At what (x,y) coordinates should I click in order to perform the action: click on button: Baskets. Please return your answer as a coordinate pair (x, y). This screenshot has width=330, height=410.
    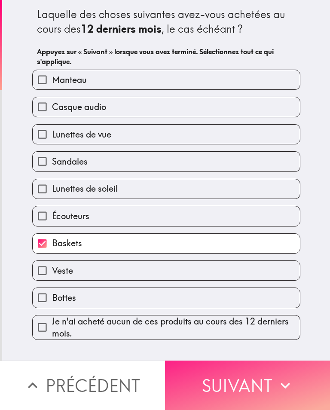
    Looking at the image, I should click on (166, 243).